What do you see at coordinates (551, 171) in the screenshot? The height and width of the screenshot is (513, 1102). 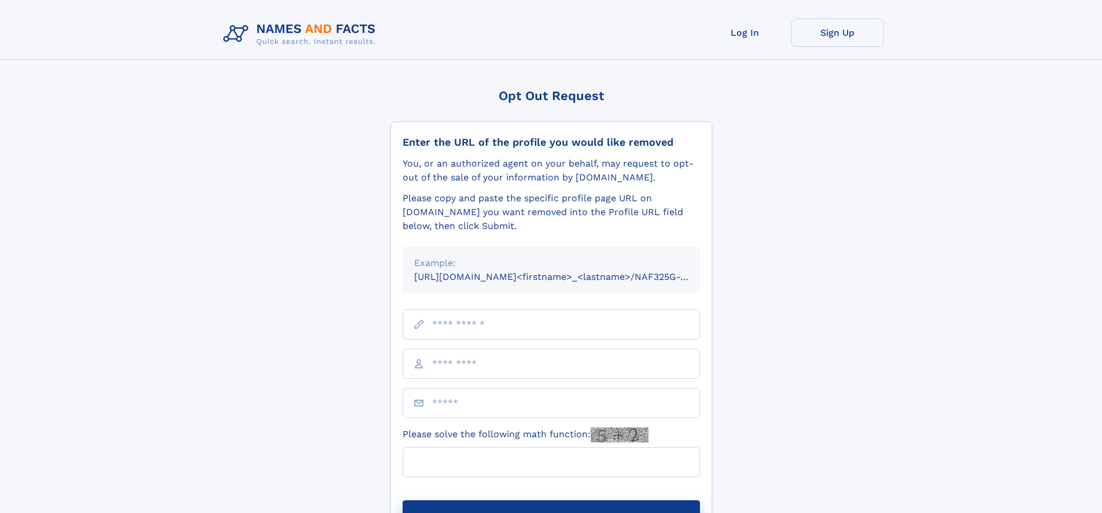 I see `div: You, or an authorized agent on your behalf, may request to opt-out of the sale of your informatio...` at bounding box center [551, 171].